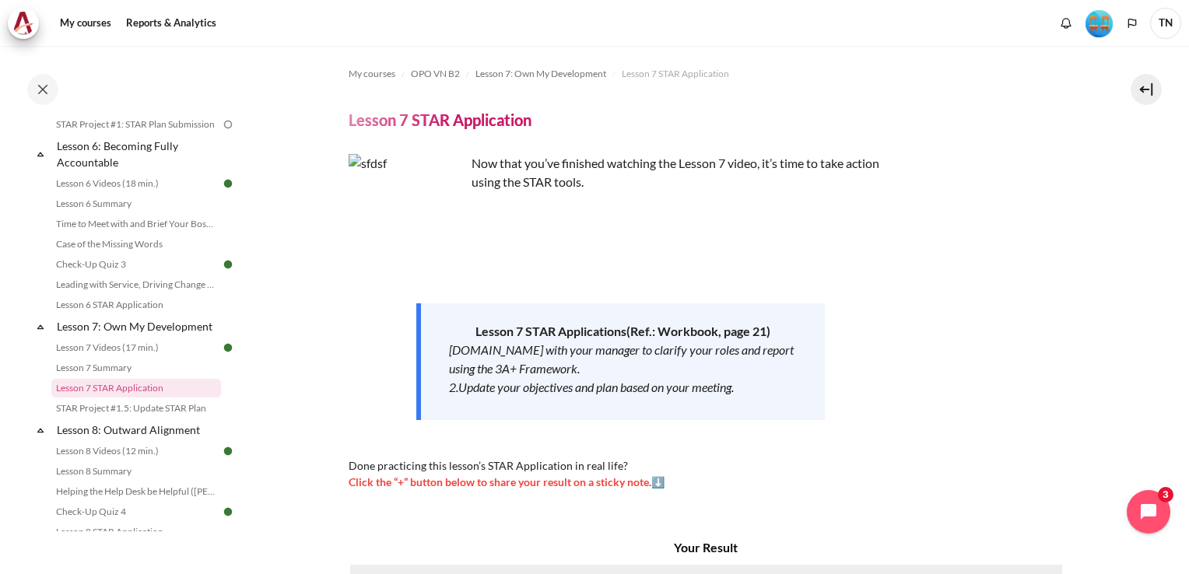 This screenshot has width=1189, height=574. Describe the element at coordinates (136, 348) in the screenshot. I see `a: Lesson 7 Videos (17 min.)` at that location.